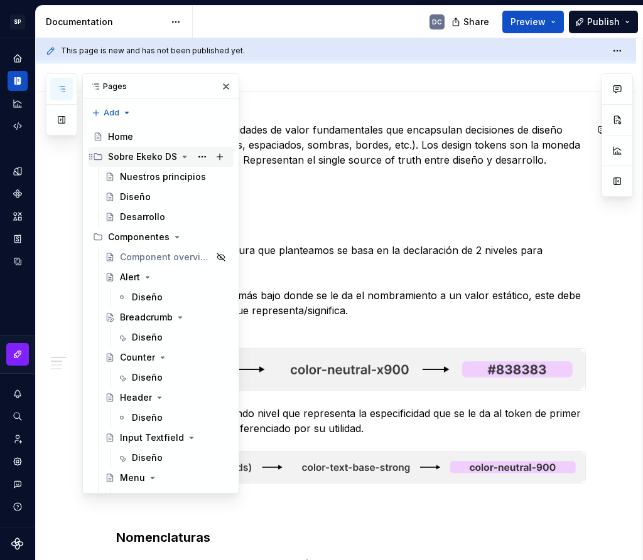  I want to click on button: Search ⌘K, so click(18, 417).